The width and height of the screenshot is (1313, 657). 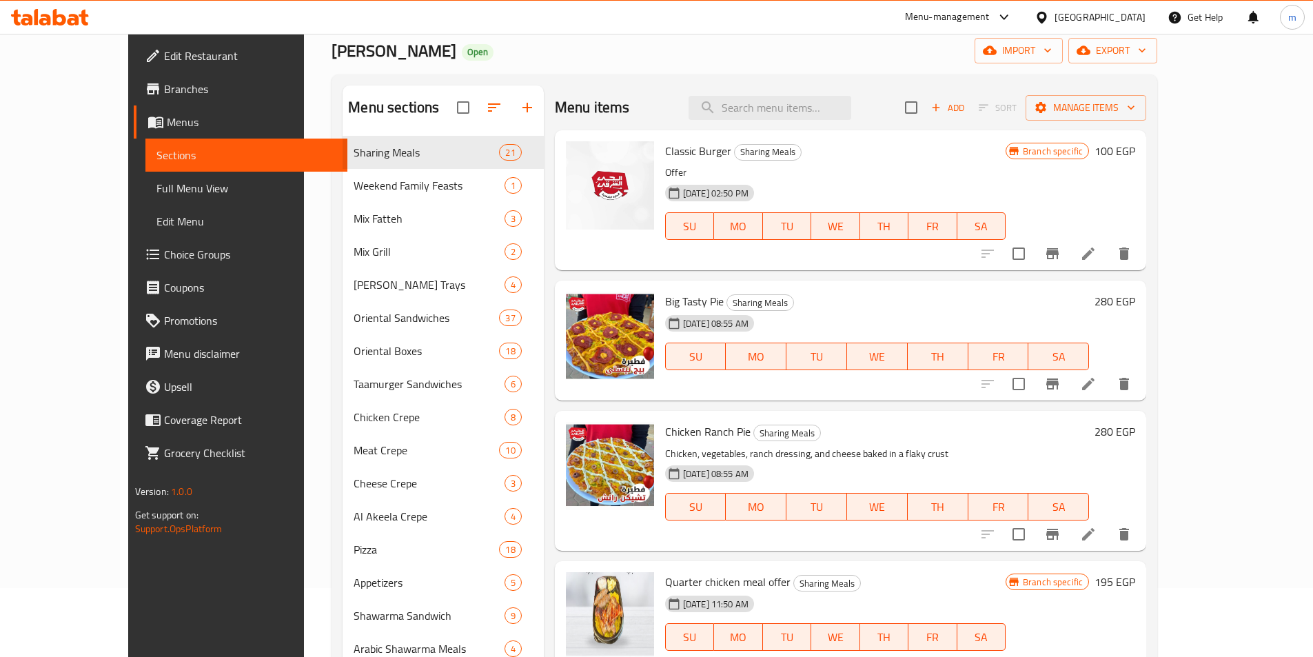 What do you see at coordinates (240, 420) in the screenshot?
I see `a: Coverage Report` at bounding box center [240, 420].